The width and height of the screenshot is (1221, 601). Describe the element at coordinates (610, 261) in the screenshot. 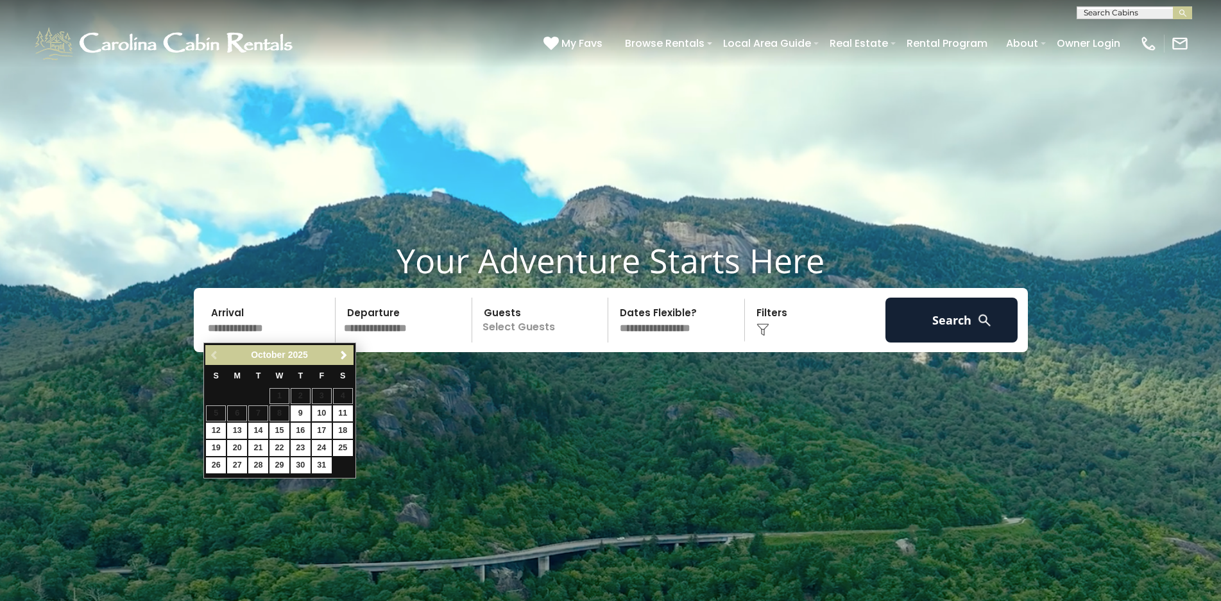

I see `h1: Your Adventure Starts Here` at that location.